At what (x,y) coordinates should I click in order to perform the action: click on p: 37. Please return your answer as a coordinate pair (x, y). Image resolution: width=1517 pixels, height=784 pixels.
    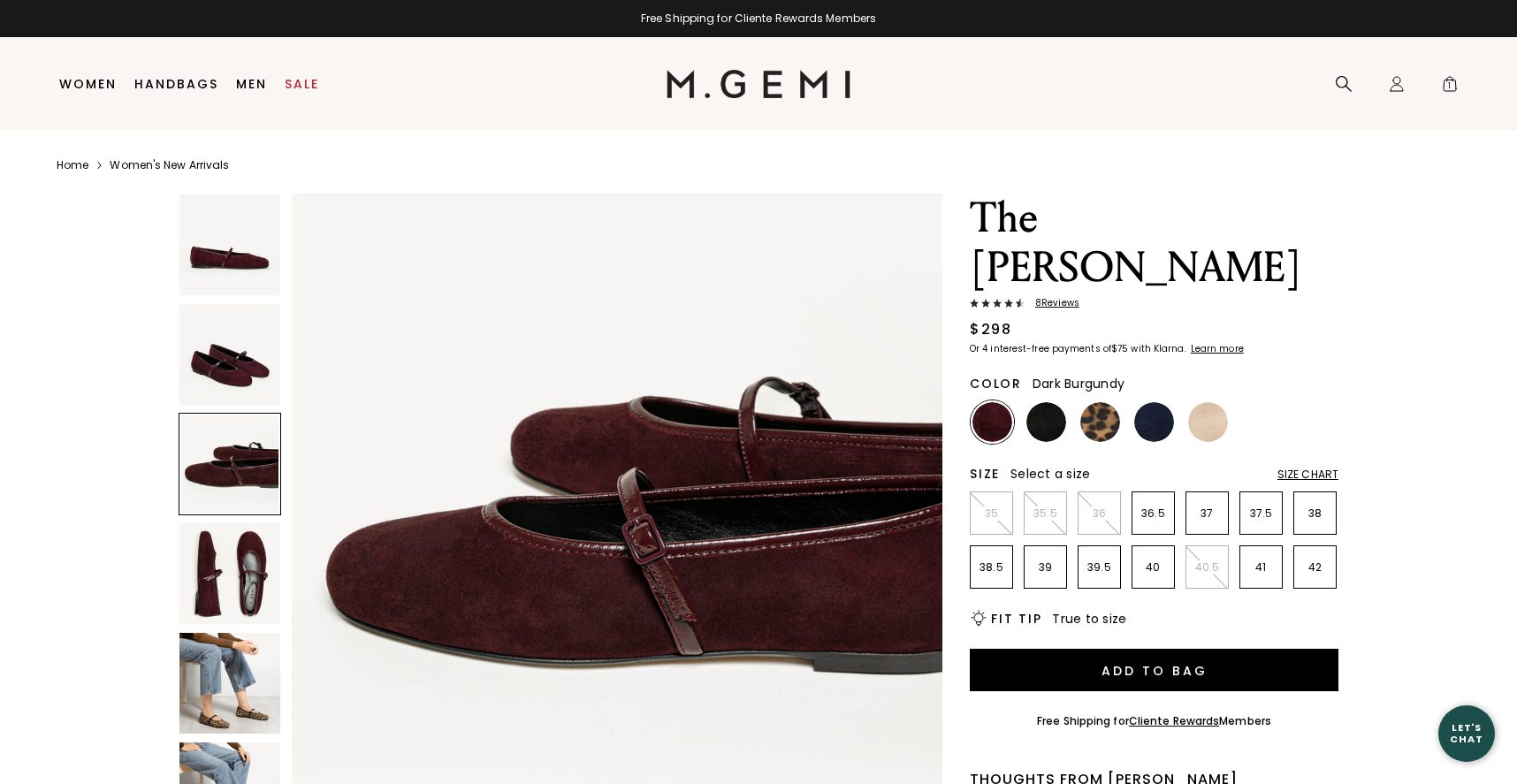
    Looking at the image, I should click on (1207, 514).